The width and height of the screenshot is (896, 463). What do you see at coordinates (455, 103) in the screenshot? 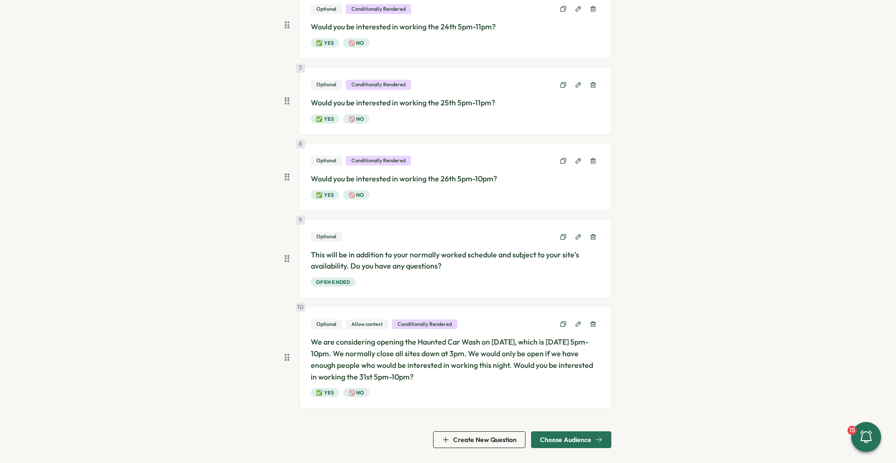
I see `p: Would you be interested in working the 25th 5pm-11pm?` at bounding box center [455, 103].